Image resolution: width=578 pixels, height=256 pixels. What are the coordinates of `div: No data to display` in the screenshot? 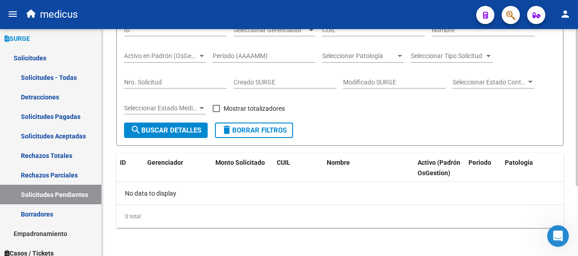 It's located at (340, 193).